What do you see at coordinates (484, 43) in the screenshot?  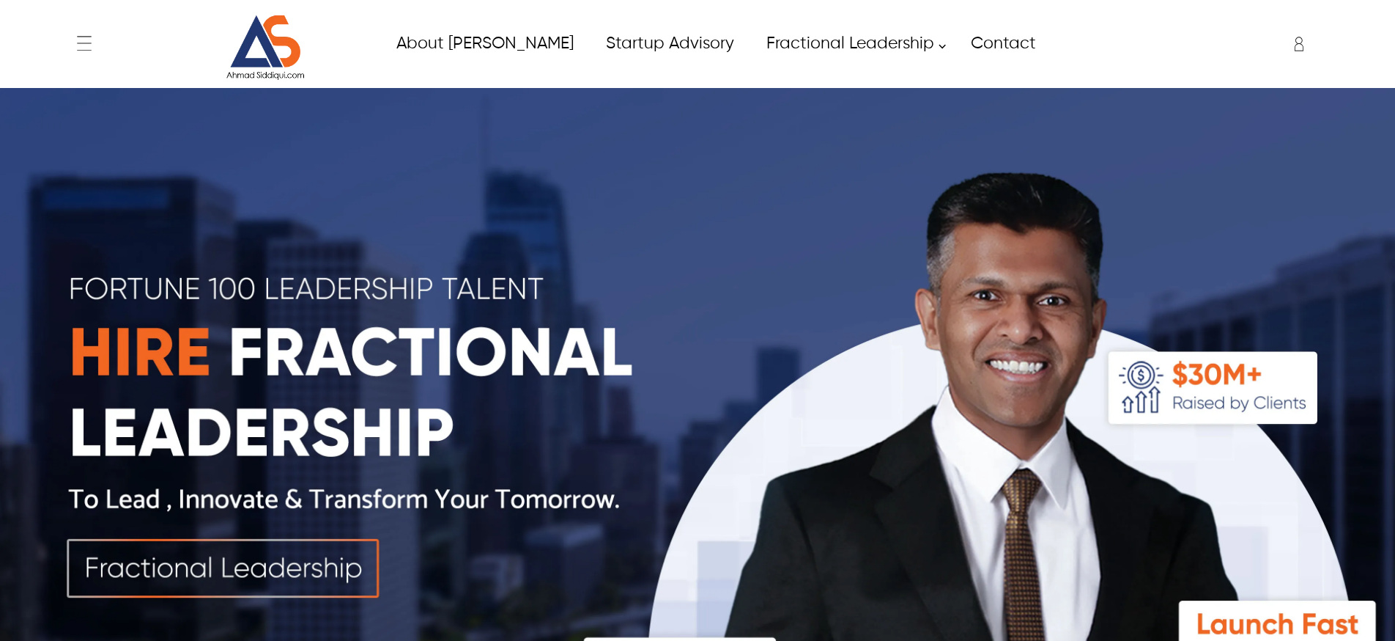 I see `a: About Ahmad` at bounding box center [484, 43].